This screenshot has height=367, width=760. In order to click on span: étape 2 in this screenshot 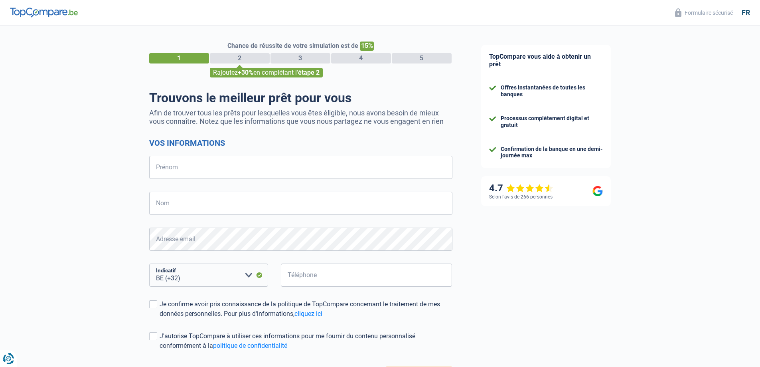, I will do `click(309, 72)`.